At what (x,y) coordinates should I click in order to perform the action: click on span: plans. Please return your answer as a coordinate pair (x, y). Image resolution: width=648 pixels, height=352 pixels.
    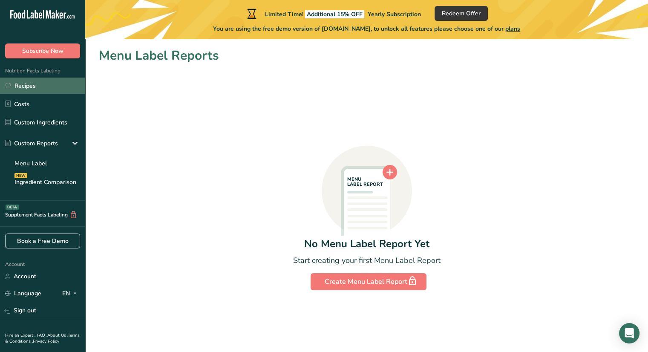
    Looking at the image, I should click on (513, 29).